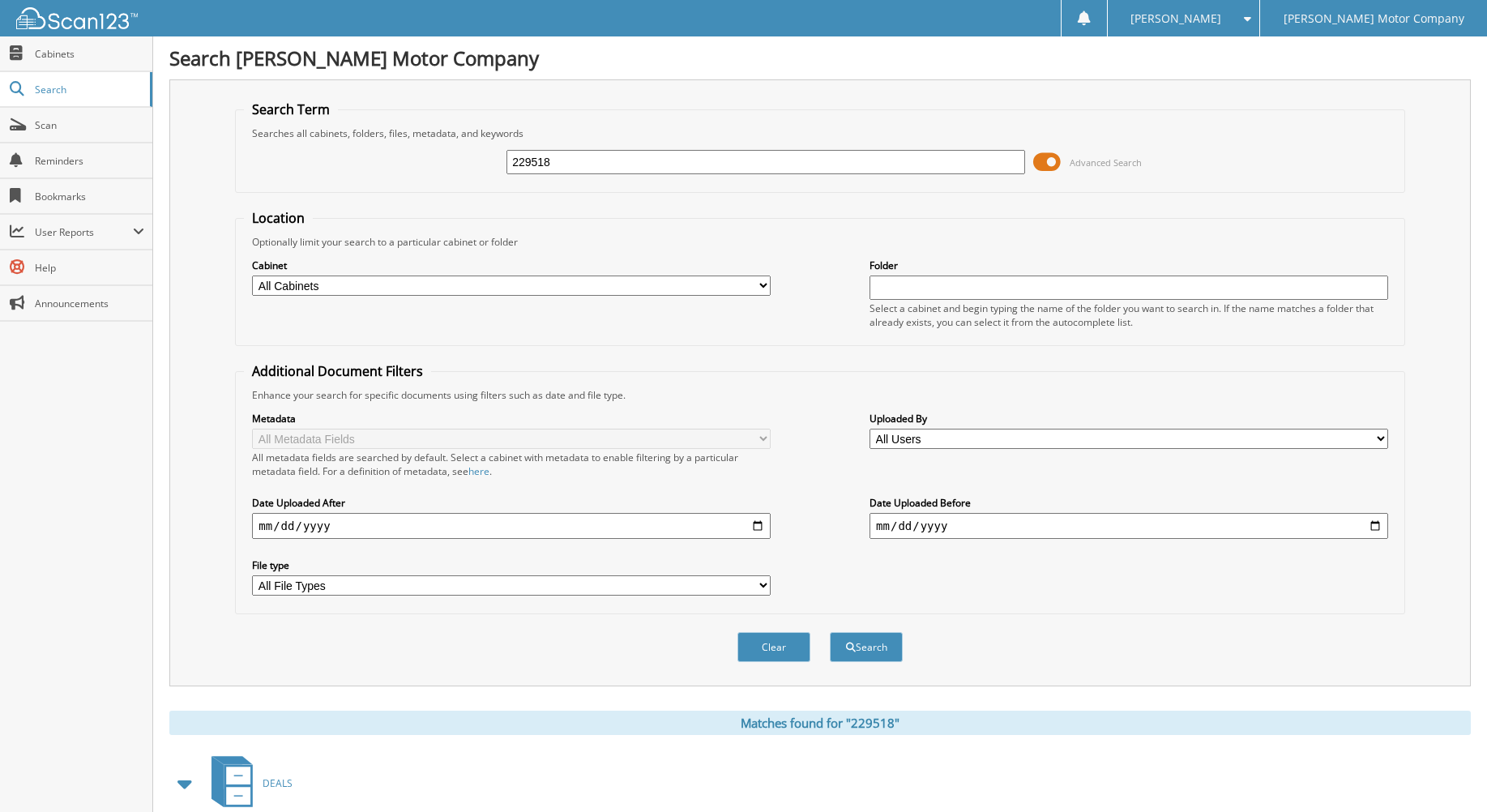 Image resolution: width=1487 pixels, height=812 pixels. What do you see at coordinates (511, 464) in the screenshot?
I see `div: All metadata fields are searched by default. Select a cabinet with metadata to enable filtering b...` at bounding box center [511, 464].